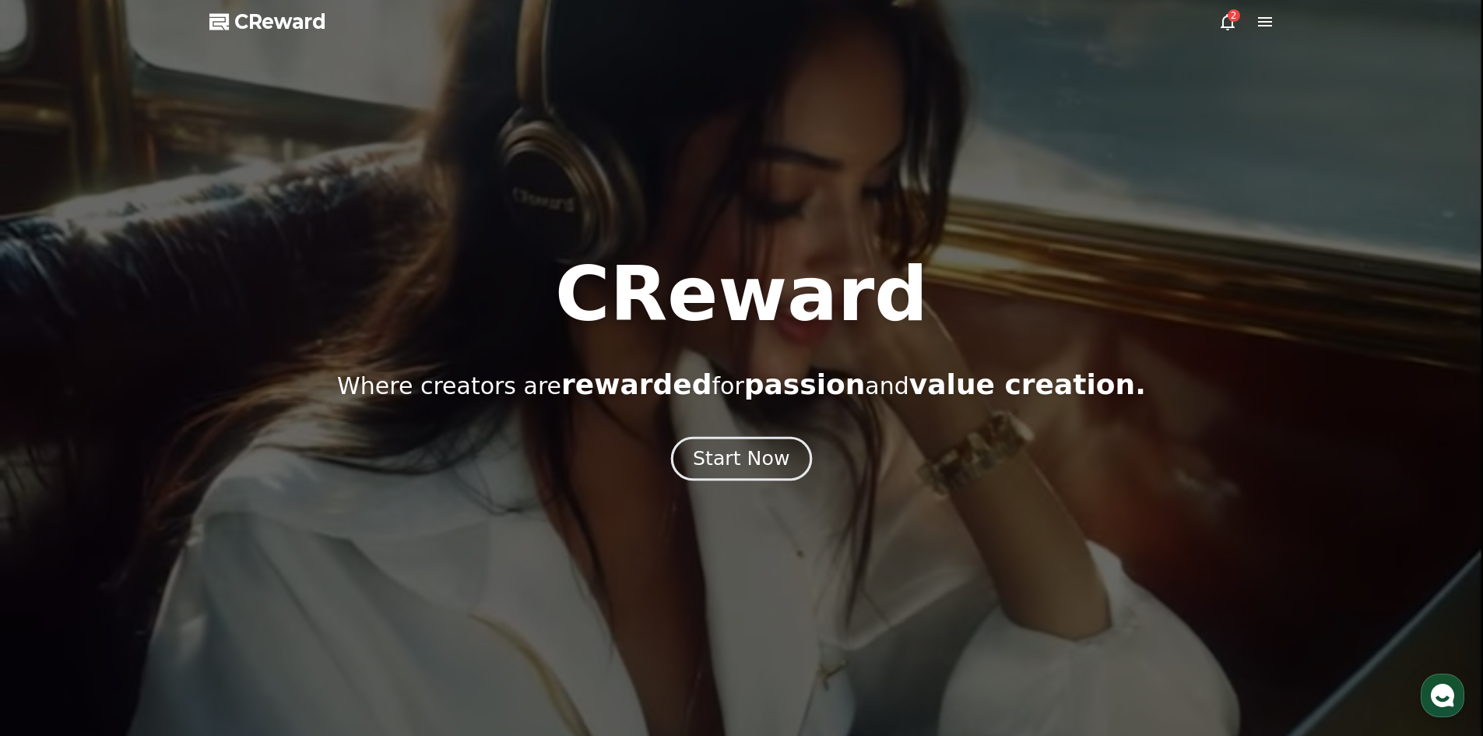 The width and height of the screenshot is (1483, 736). Describe the element at coordinates (249, 523) in the screenshot. I see `span: Settings` at that location.